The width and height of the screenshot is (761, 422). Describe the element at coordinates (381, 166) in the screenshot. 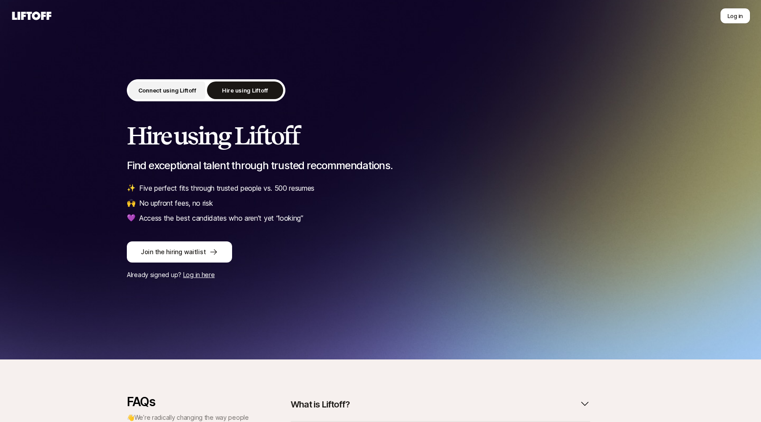

I see `p: Find exceptional talent through trusted recommendations.` at that location.